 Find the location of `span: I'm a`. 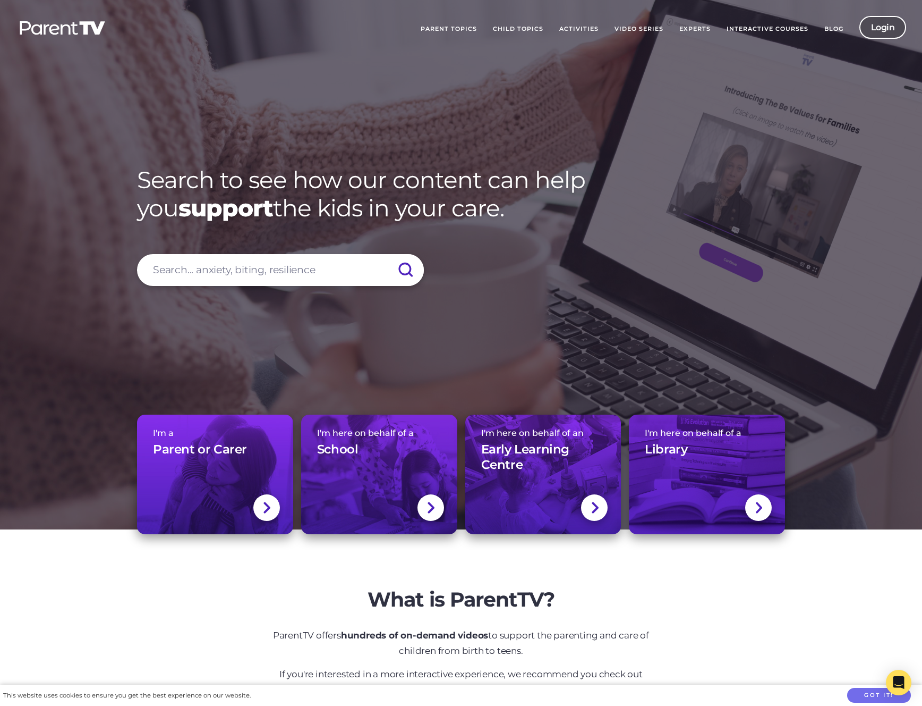

span: I'm a is located at coordinates (215, 432).